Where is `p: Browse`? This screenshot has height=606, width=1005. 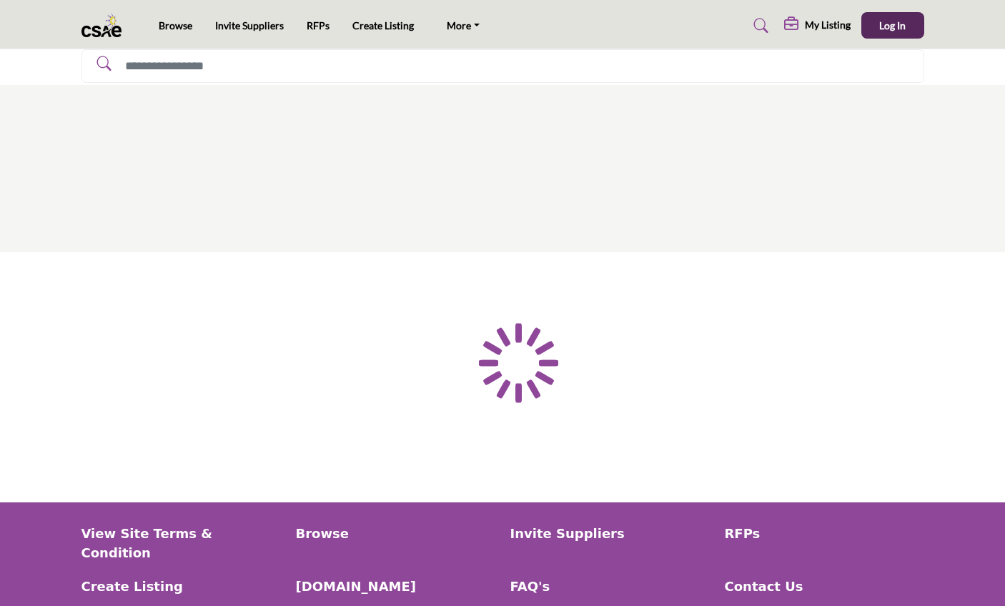 p: Browse is located at coordinates (395, 533).